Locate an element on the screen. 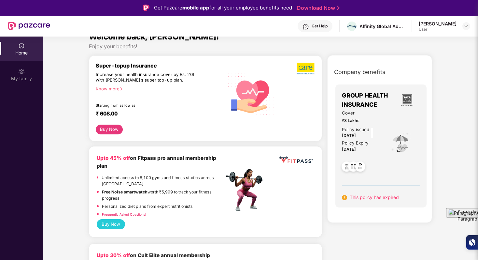 This screenshot has height=260, width=478. img: b5dec4f62d2307b9de63beb79f102df3.png is located at coordinates (306, 68).